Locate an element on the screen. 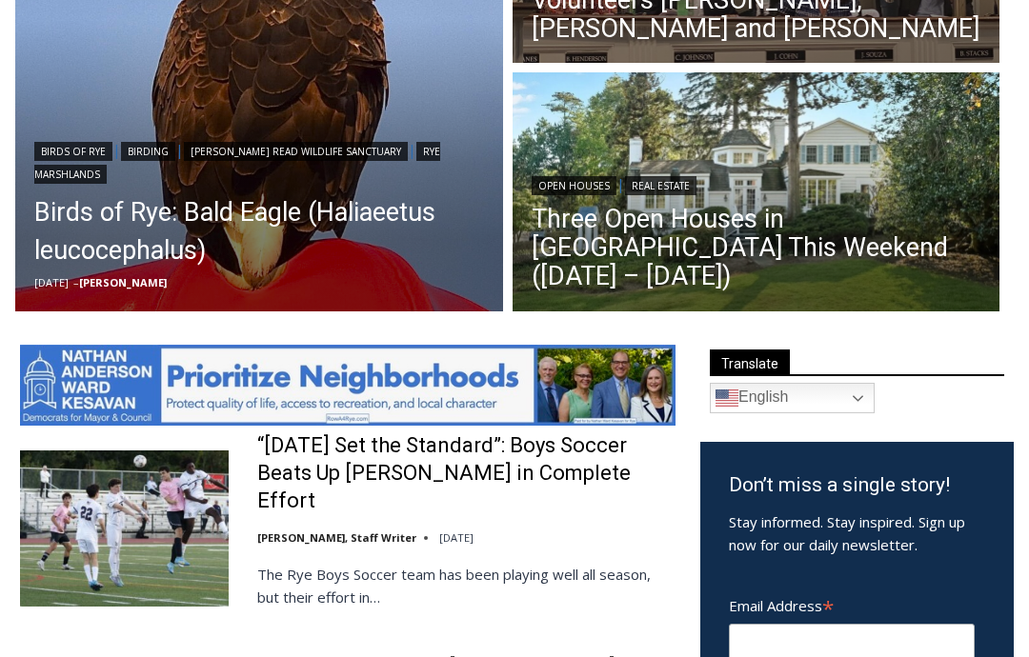 The image size is (1029, 657). a: Read More Three Open Houses in Rye This Weekend (October 11 – 12) is located at coordinates (756, 195).